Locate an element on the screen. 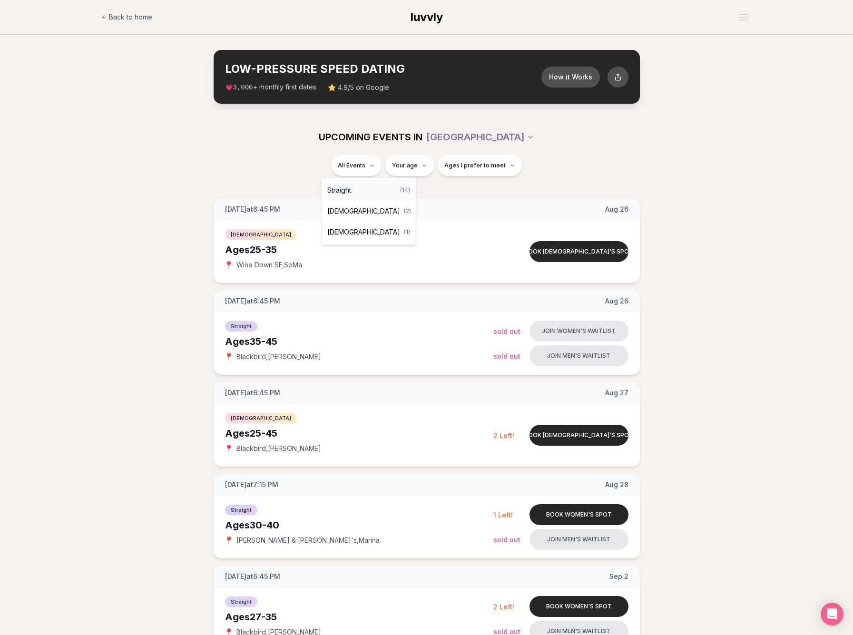 The height and width of the screenshot is (635, 853). span: ( 2 ) is located at coordinates (407, 211).